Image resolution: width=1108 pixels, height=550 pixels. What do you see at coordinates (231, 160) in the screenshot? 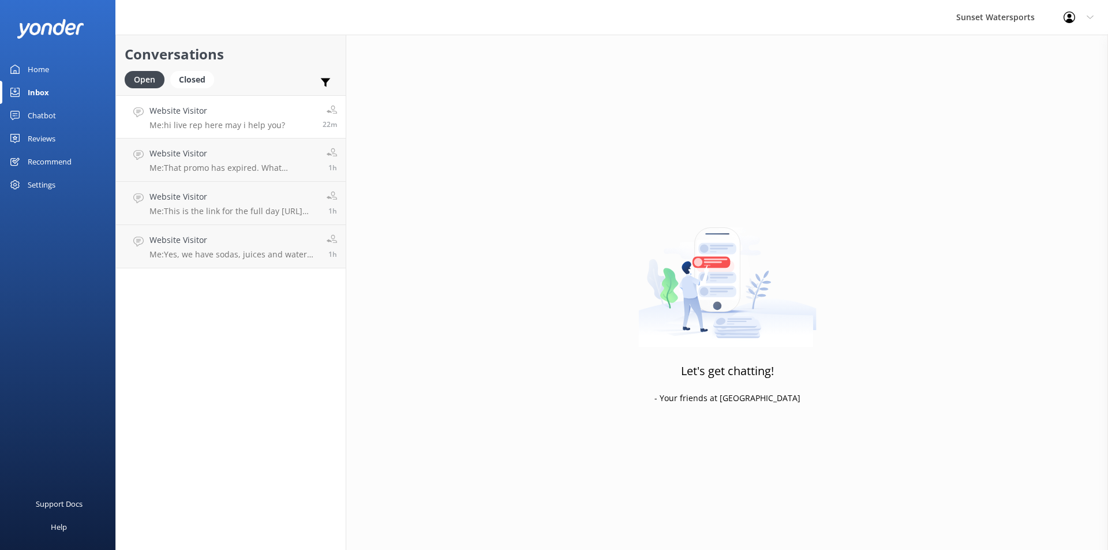
I see `a: Website VisitorMe:That promo has expired. What excursion are you trying to book?1h` at bounding box center [231, 160].